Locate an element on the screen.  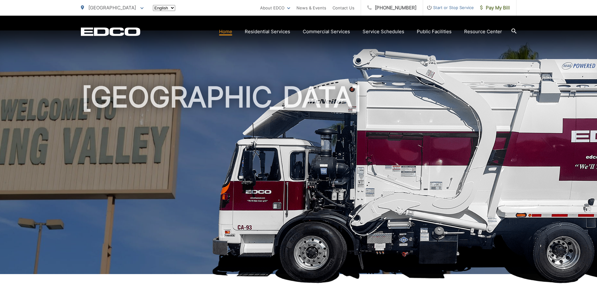
a: Contact Us is located at coordinates (343, 8).